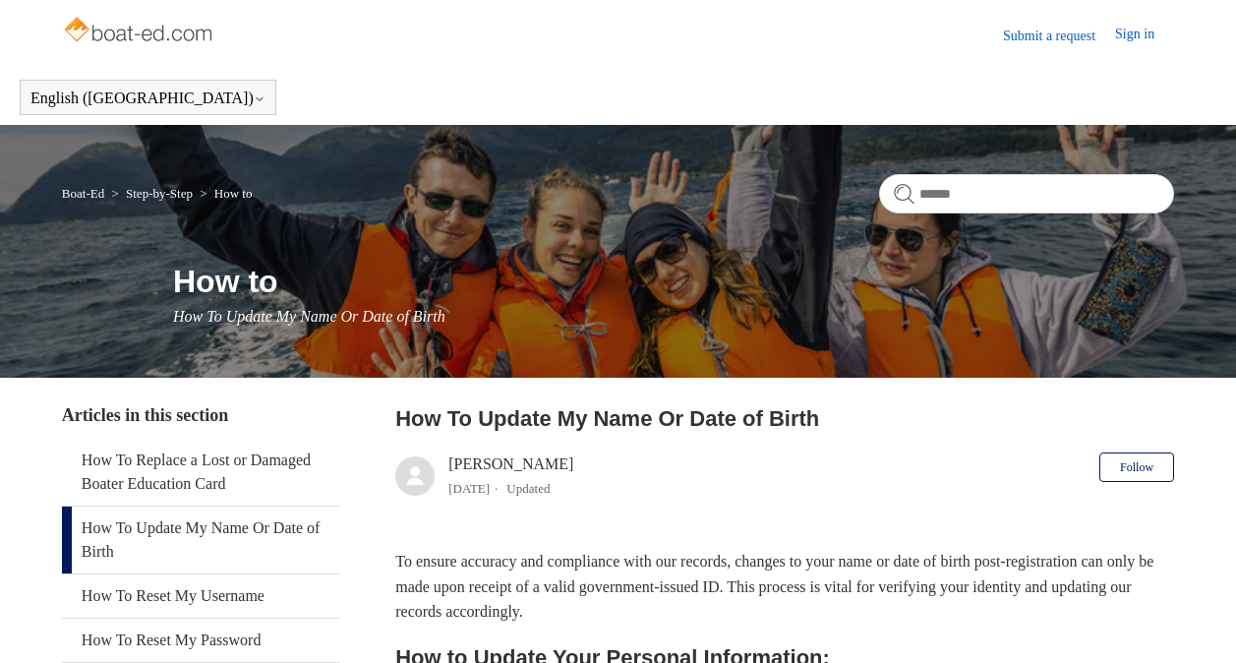  Describe the element at coordinates (159, 193) in the screenshot. I see `a: Step-by-Step` at that location.